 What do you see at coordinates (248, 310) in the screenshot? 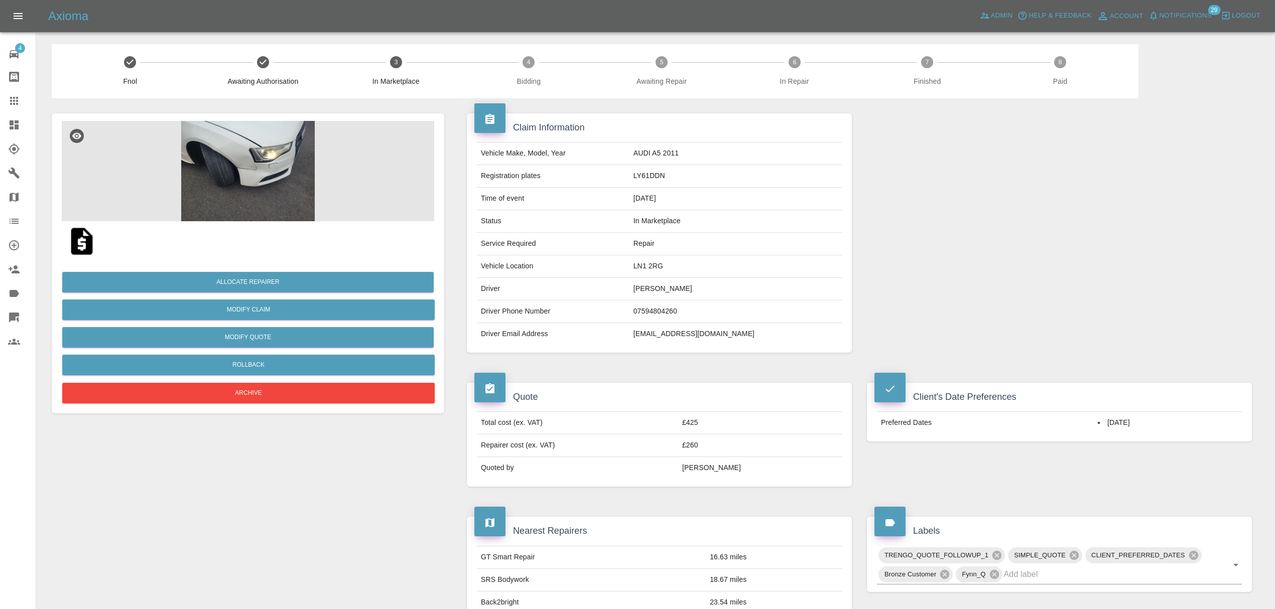
I see `a: Modify Claim` at bounding box center [248, 310].